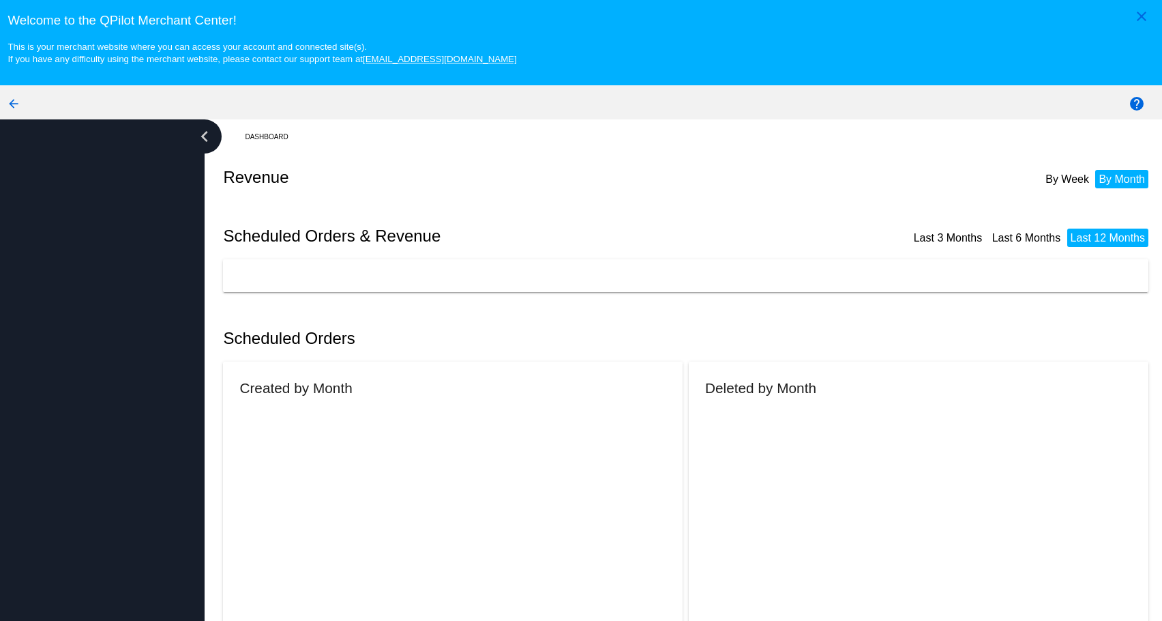  Describe the element at coordinates (456, 338) in the screenshot. I see `h2: Scheduled Orders` at that location.